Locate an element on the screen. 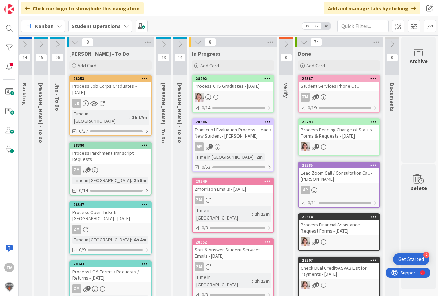  div: 2h 23m is located at coordinates (262, 214).